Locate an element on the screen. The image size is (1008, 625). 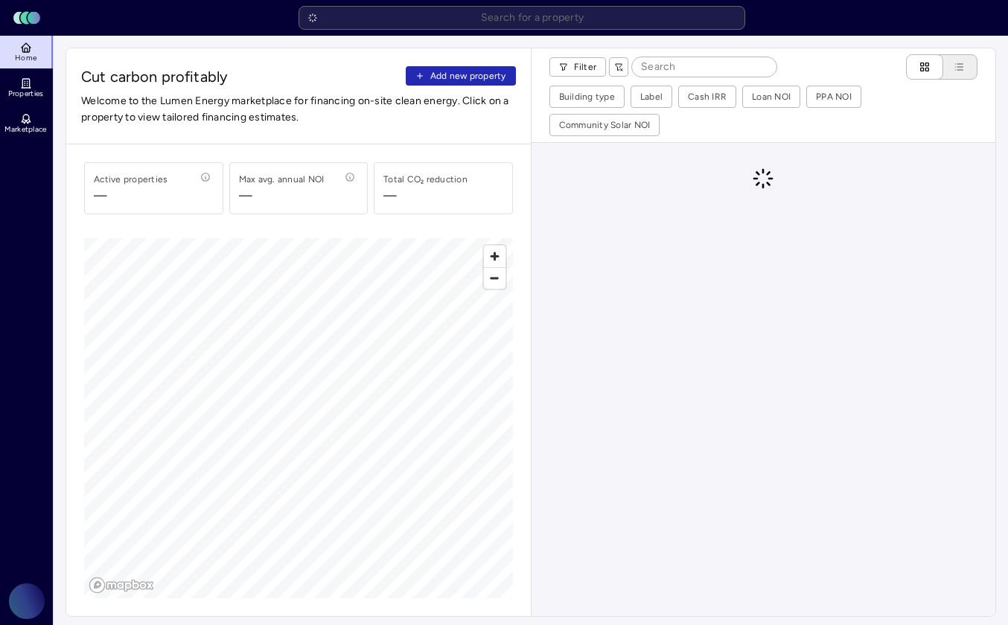
div: Active properties is located at coordinates (130, 179).